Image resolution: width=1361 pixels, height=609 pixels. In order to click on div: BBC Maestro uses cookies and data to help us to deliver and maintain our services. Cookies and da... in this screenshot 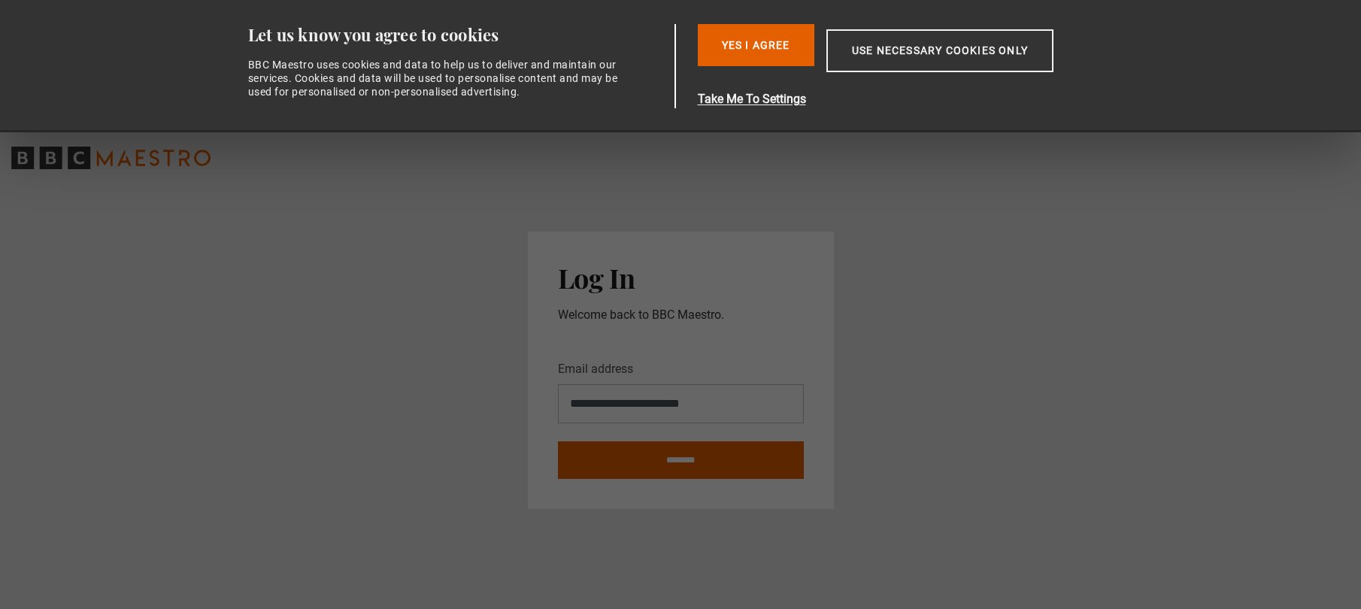, I will do `click(438, 78)`.